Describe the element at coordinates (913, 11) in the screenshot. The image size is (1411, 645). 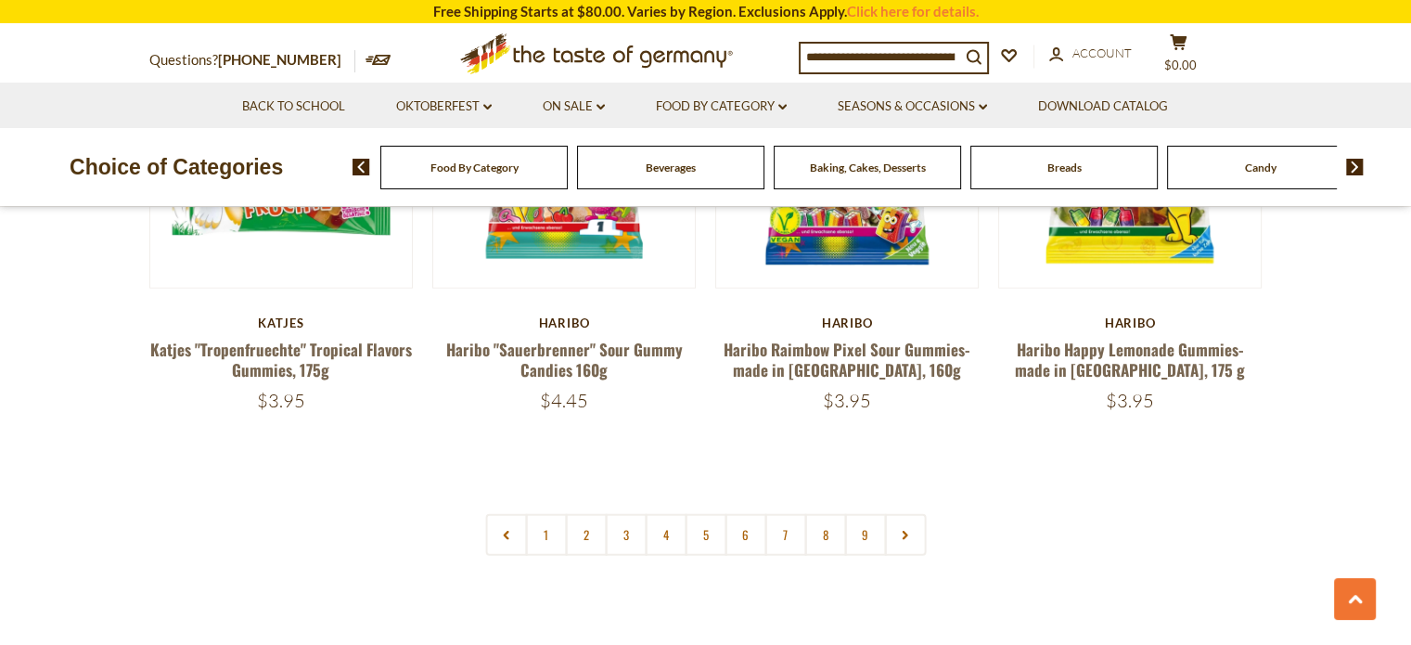
I see `a: Click here for details.` at that location.